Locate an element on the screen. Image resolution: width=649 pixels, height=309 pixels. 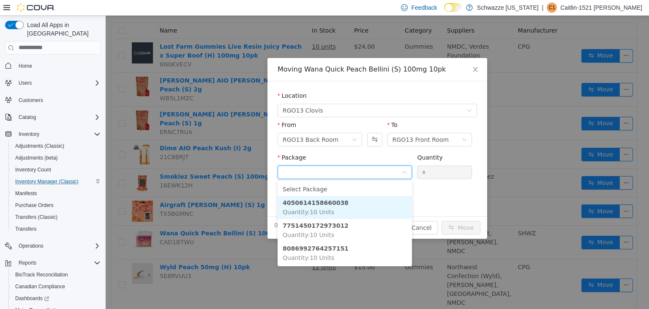
a: Adjustments (beta) is located at coordinates (36, 158).